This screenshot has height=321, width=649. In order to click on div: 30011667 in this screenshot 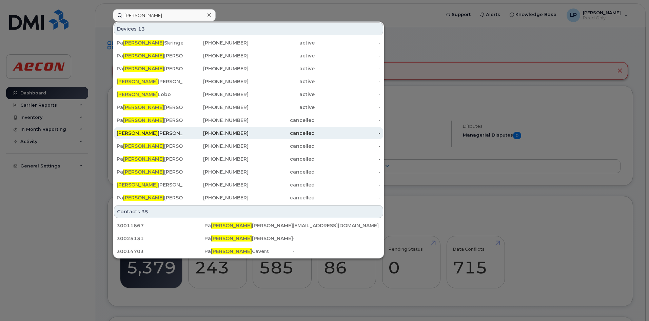, I will do `click(160, 225)`.